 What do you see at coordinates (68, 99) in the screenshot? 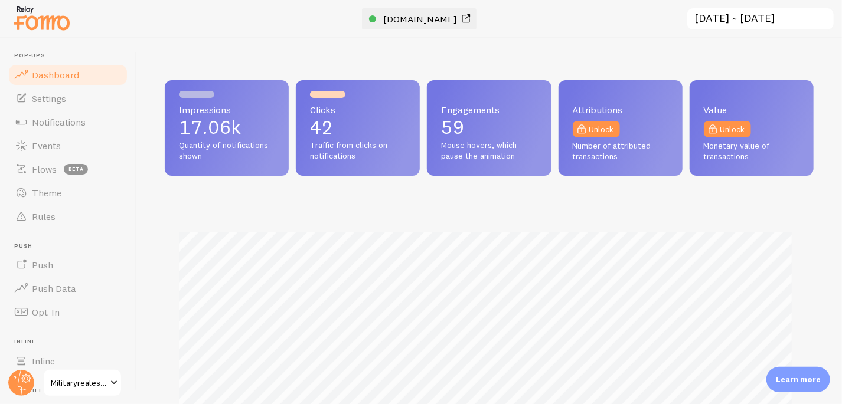
I see `a: Settings` at bounding box center [68, 99].